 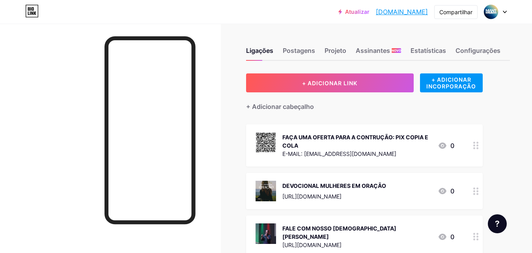 What do you see at coordinates (266, 142) in the screenshot?
I see `img: FAÇA UMA OFERTA PARA A CONTRUÇÃO: PIX COPIA E COLA` at bounding box center [266, 142].